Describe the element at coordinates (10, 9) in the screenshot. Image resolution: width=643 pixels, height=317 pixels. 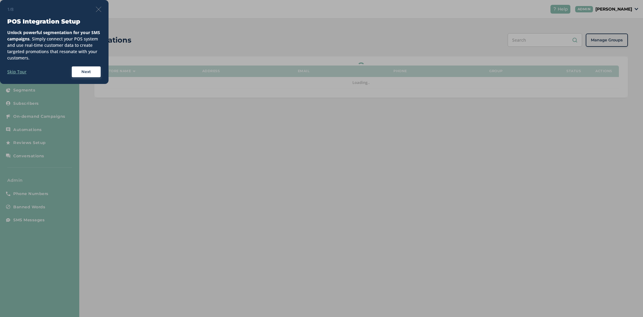
I see `span: 1/8` at that location.